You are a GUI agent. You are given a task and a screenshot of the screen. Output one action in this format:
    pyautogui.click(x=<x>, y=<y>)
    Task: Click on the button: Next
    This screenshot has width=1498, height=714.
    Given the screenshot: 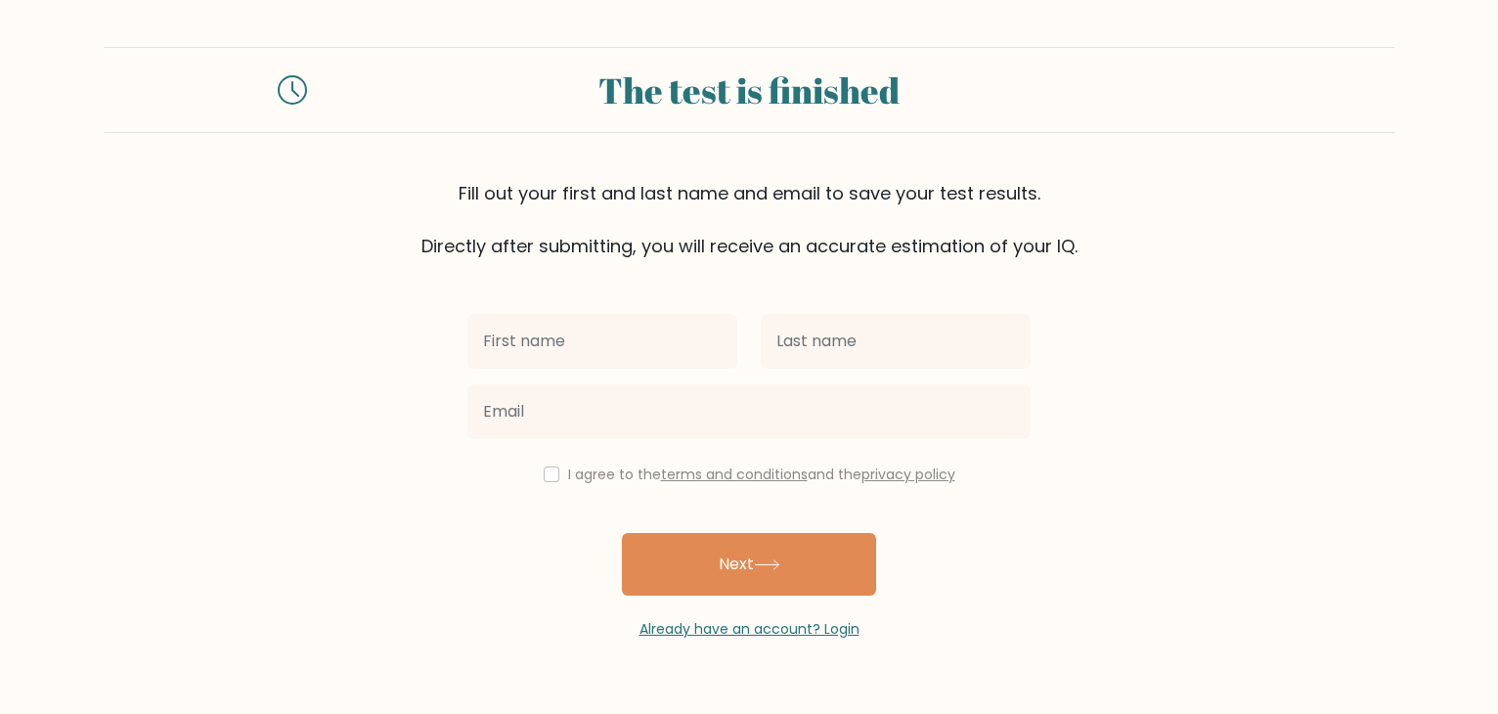 What is the action you would take?
    pyautogui.click(x=749, y=564)
    